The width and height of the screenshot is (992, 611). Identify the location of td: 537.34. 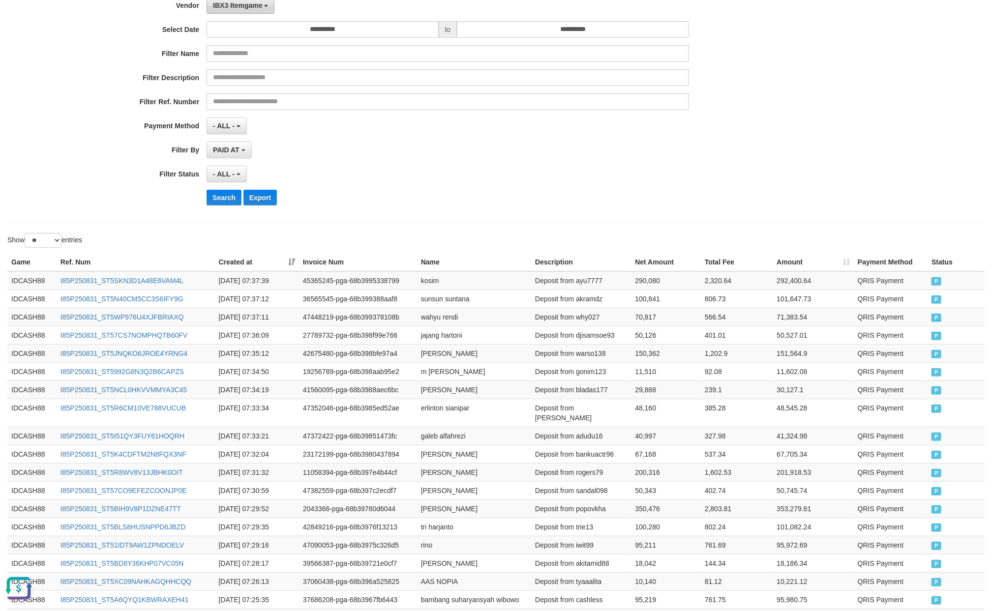
(737, 454).